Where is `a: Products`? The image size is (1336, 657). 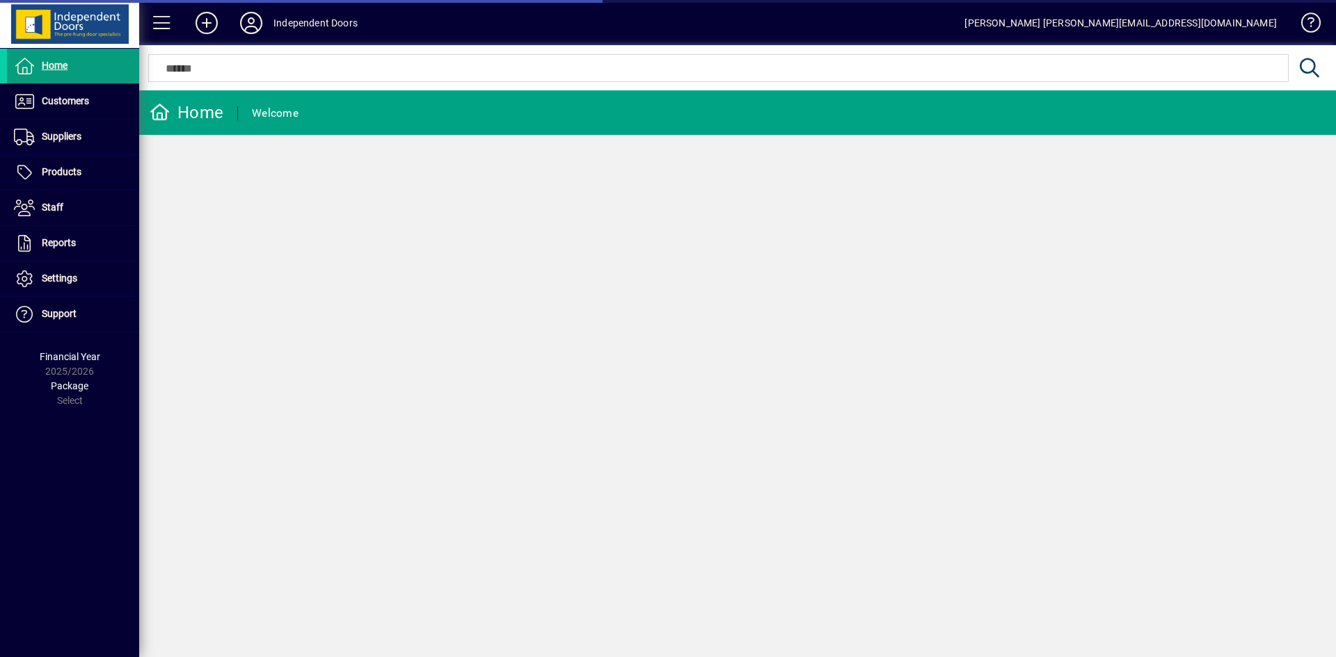 a: Products is located at coordinates (73, 173).